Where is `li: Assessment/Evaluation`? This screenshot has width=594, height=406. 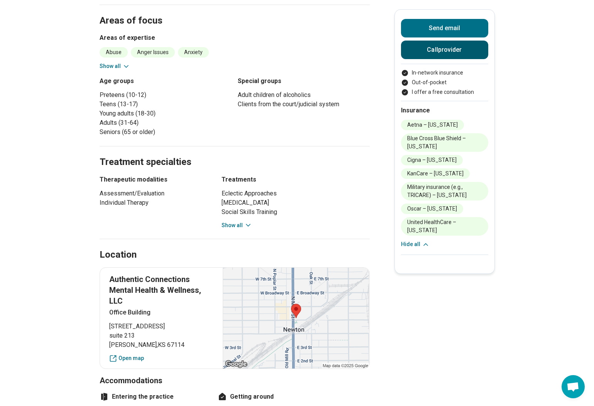 li: Assessment/Evaluation is located at coordinates (154, 193).